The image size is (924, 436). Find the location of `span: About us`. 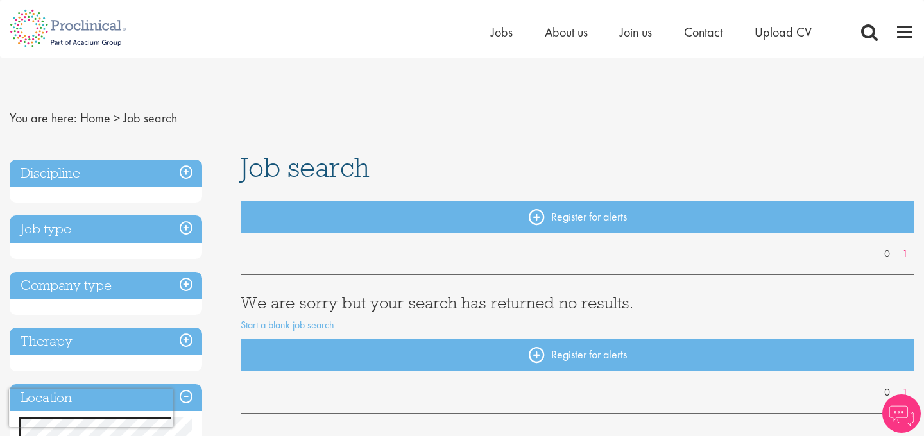

span: About us is located at coordinates (566, 32).